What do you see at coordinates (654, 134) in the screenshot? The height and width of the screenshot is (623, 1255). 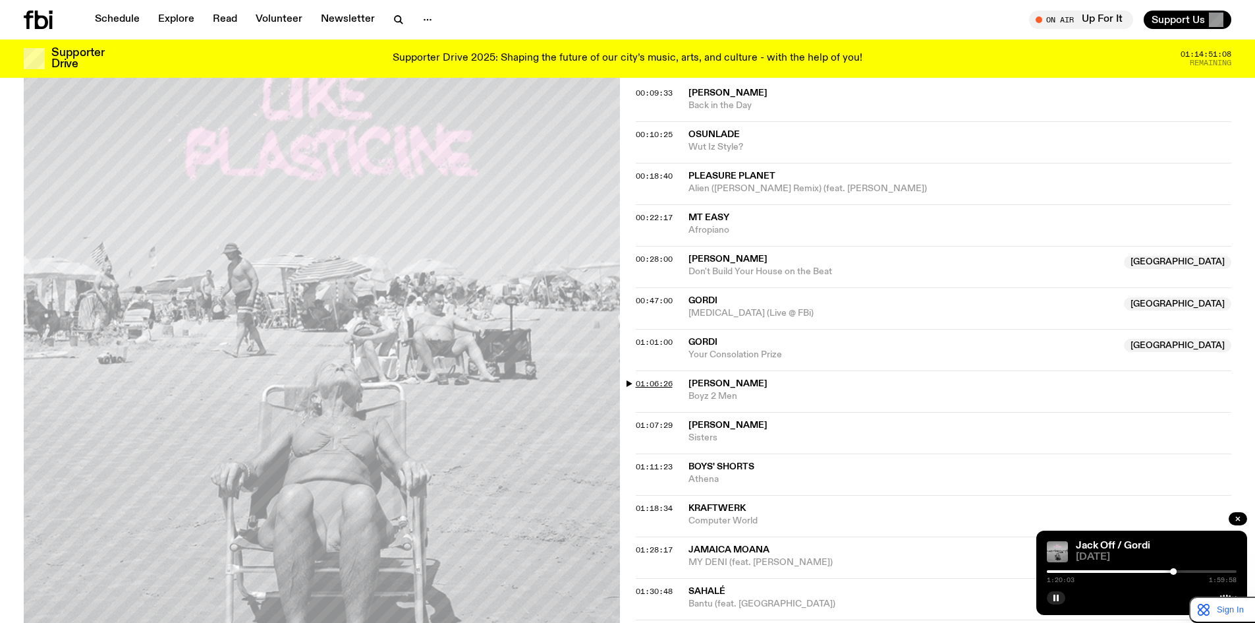 I see `span: 00:10:25` at bounding box center [654, 134].